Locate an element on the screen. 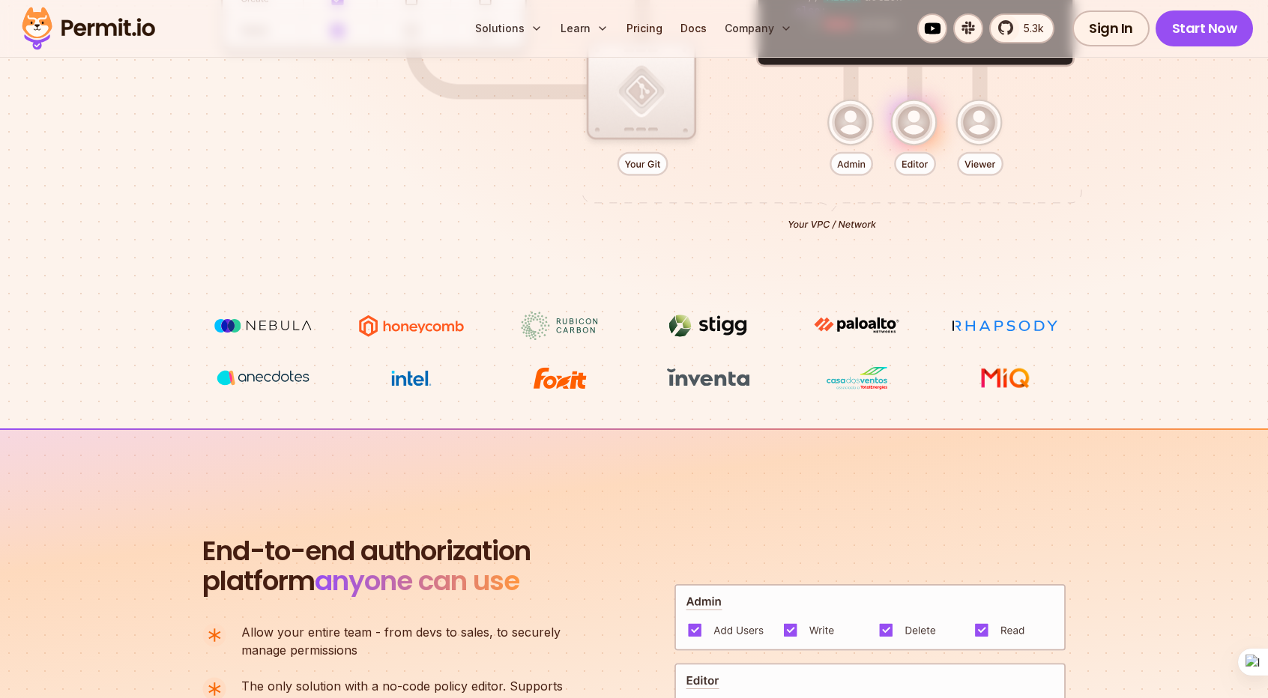 The image size is (1268, 698). span: Allow your entire team - from devs to sales, to securely is located at coordinates (401, 632).